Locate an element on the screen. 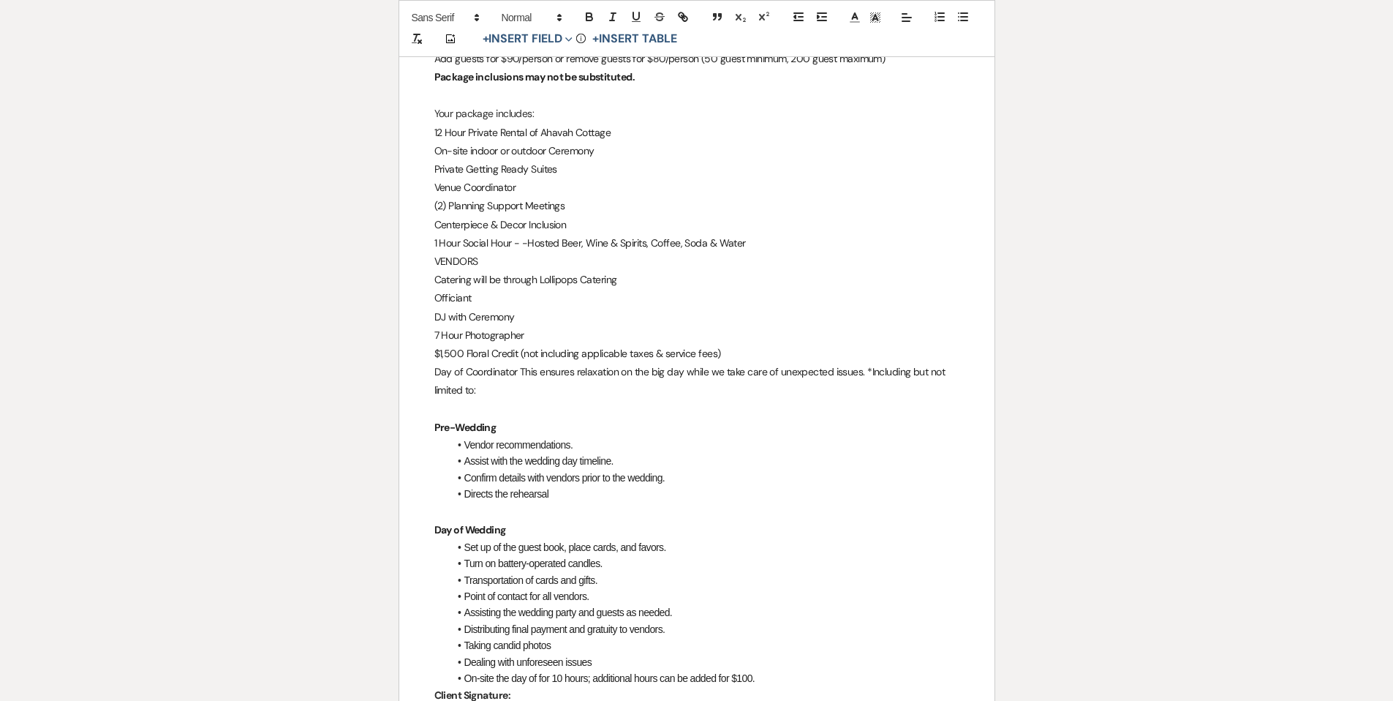 The width and height of the screenshot is (1393, 701). span: On-site the day of for 10 hours; additional hours can be added for $100. is located at coordinates (610, 678).